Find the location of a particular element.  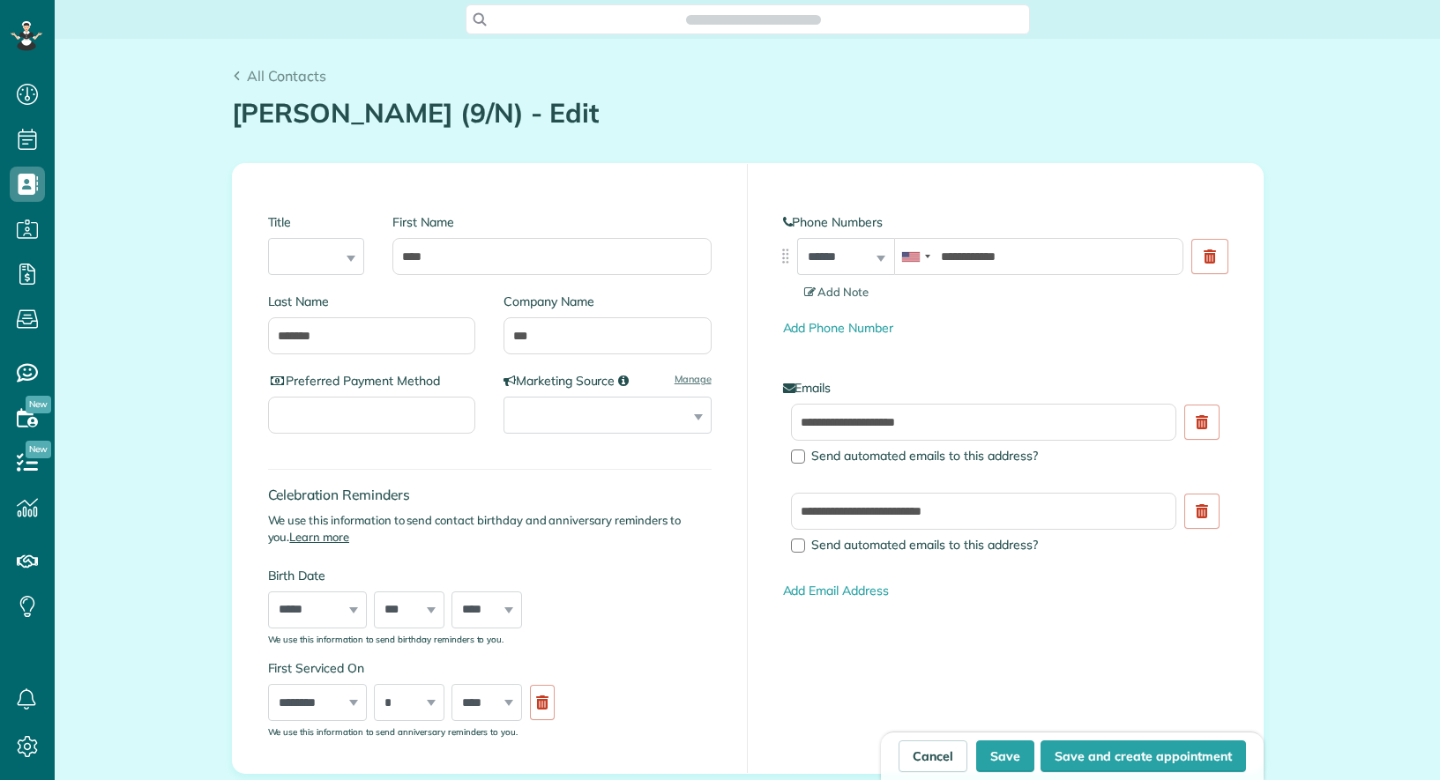

a: Add Phone Number is located at coordinates (838, 328).